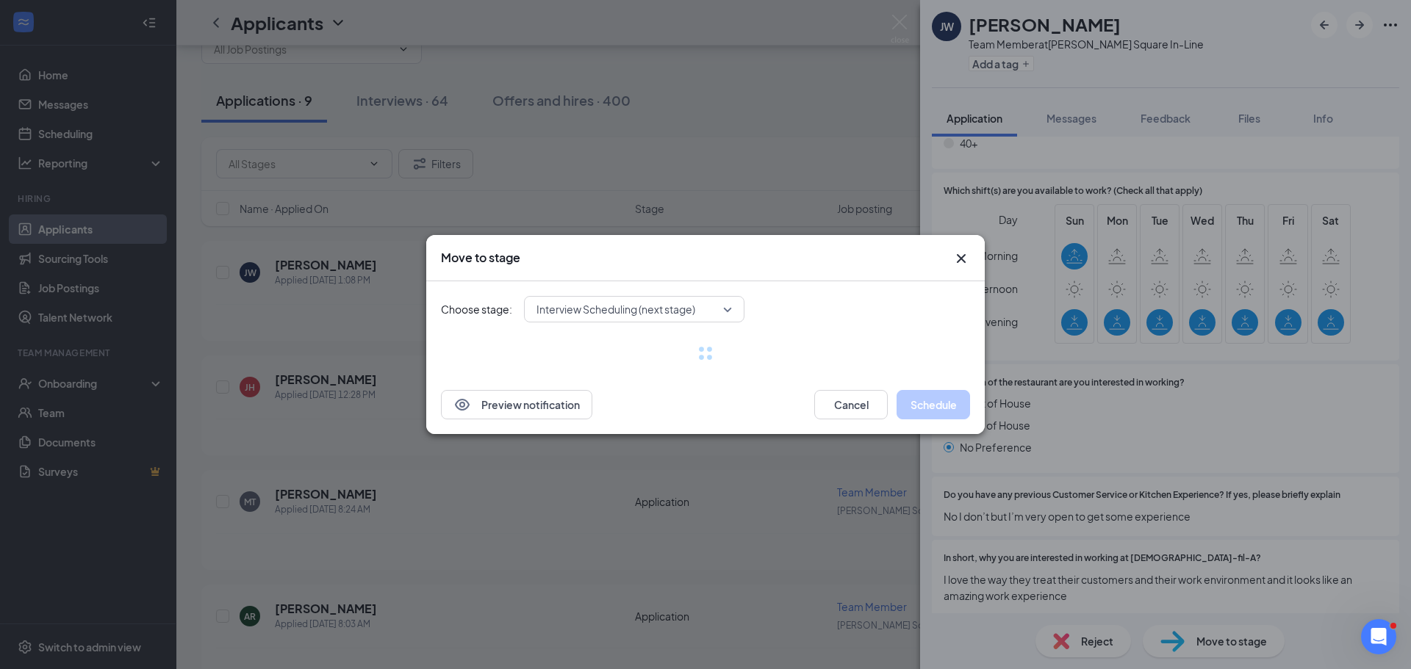  What do you see at coordinates (481, 258) in the screenshot?
I see `h3: Move to stage` at bounding box center [481, 258].